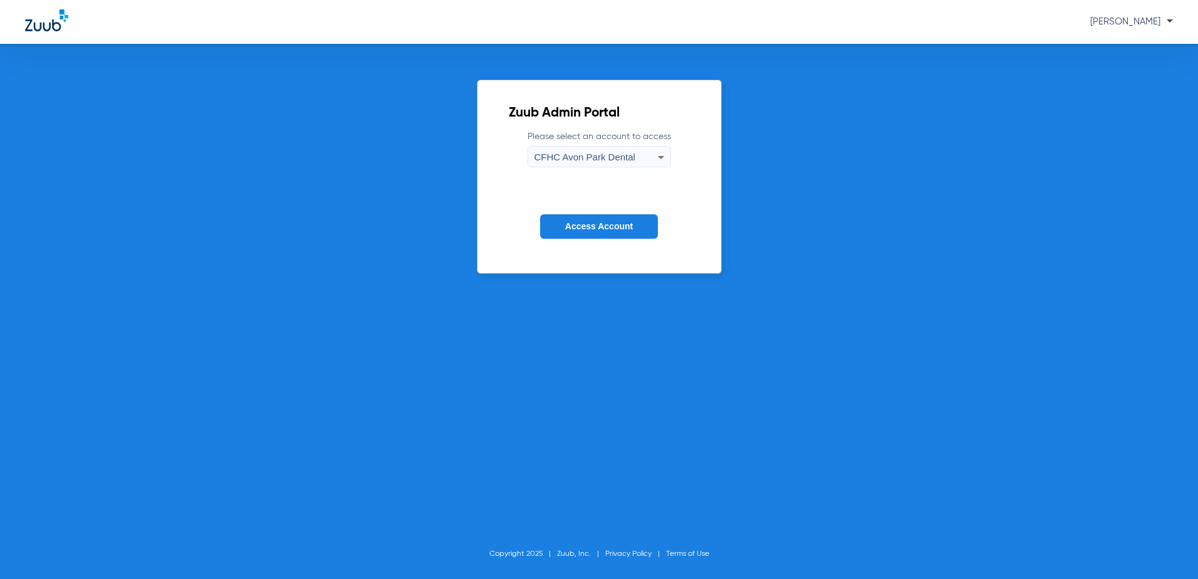 The height and width of the screenshot is (579, 1198). What do you see at coordinates (687, 554) in the screenshot?
I see `a: Terms of Use` at bounding box center [687, 554].